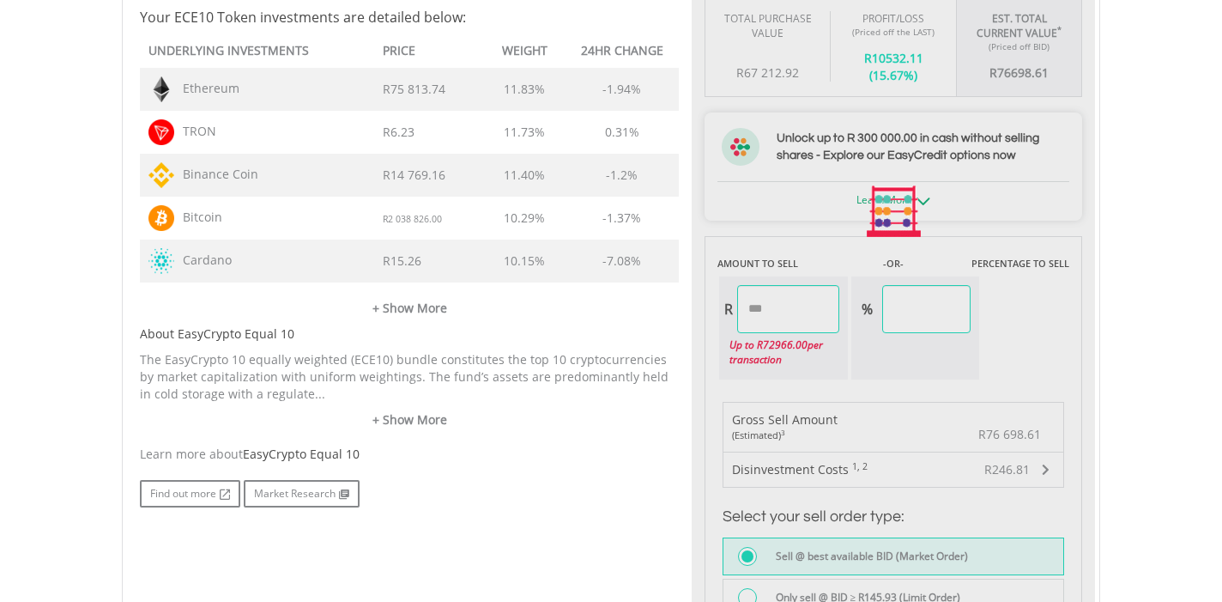 This screenshot has width=1222, height=602. Describe the element at coordinates (301, 453) in the screenshot. I see `span: EasyCrypto Equal 10` at that location.